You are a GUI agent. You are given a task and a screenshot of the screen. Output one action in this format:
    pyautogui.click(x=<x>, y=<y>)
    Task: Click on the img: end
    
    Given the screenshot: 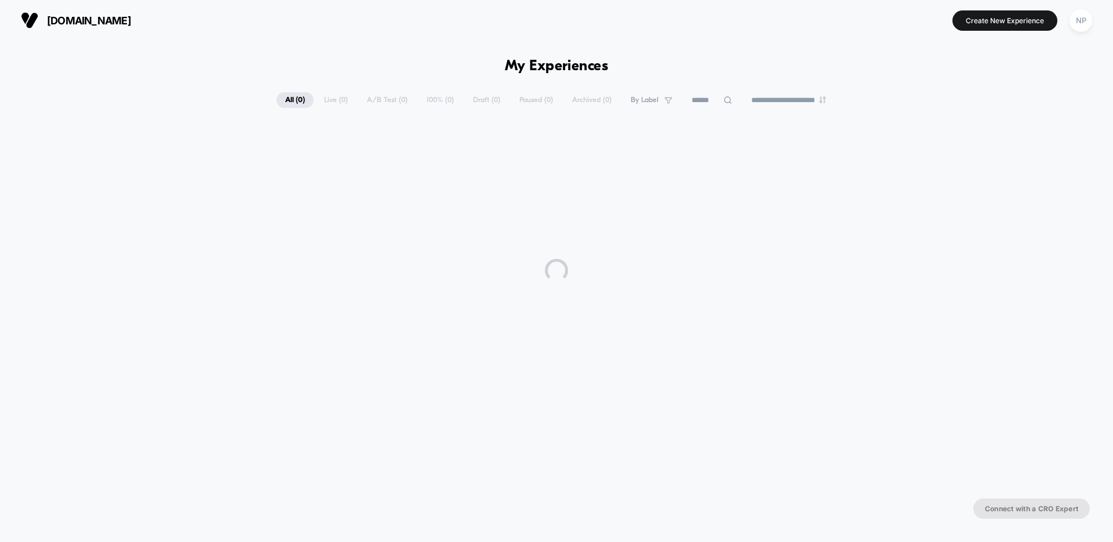 What is the action you would take?
    pyautogui.click(x=823, y=100)
    